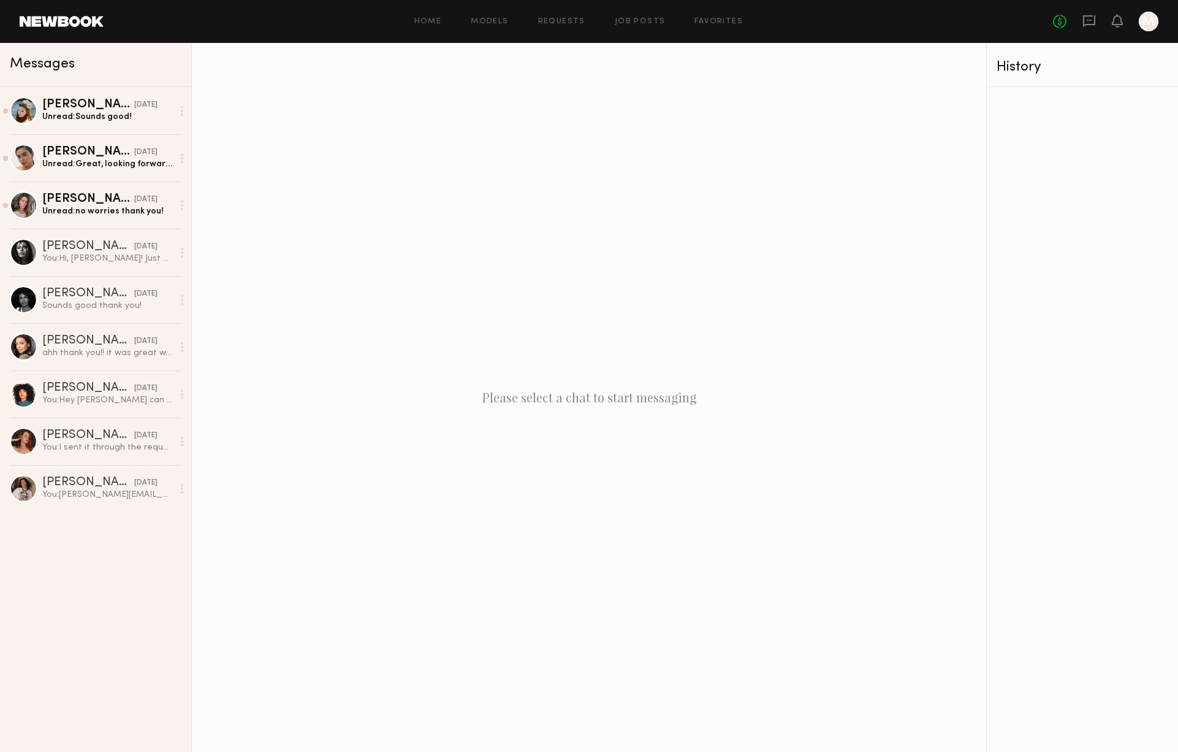  What do you see at coordinates (107, 305) in the screenshot?
I see `div: Sounds good thank you!` at bounding box center [107, 305].